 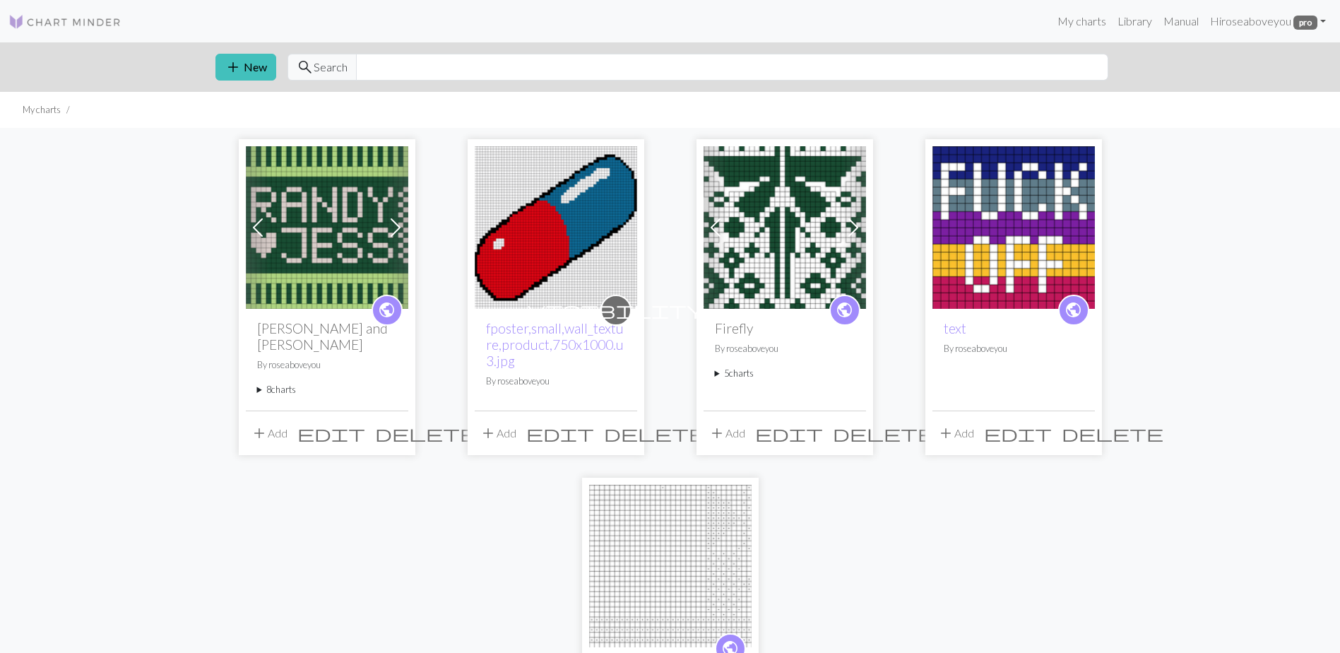 I want to click on summary: 8charts, so click(x=327, y=389).